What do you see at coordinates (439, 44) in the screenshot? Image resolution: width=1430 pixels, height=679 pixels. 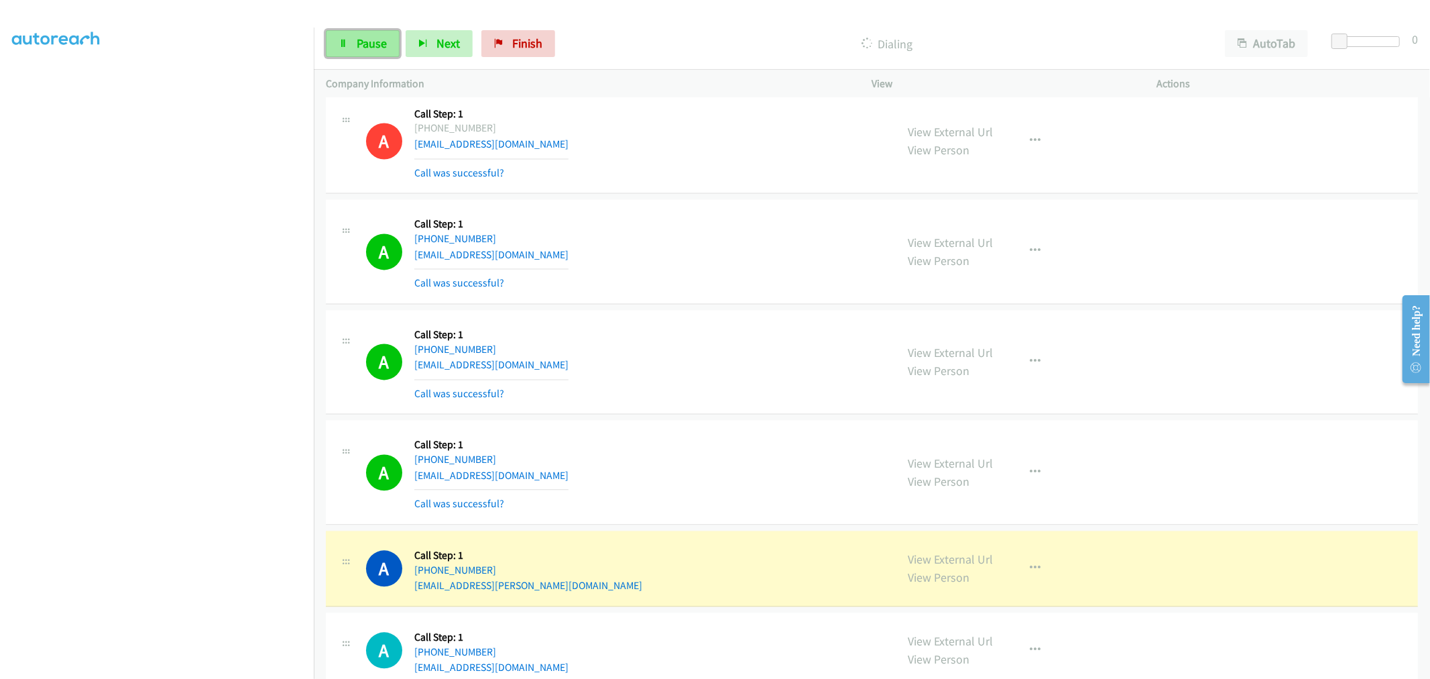 I see `button: Next` at bounding box center [439, 44].